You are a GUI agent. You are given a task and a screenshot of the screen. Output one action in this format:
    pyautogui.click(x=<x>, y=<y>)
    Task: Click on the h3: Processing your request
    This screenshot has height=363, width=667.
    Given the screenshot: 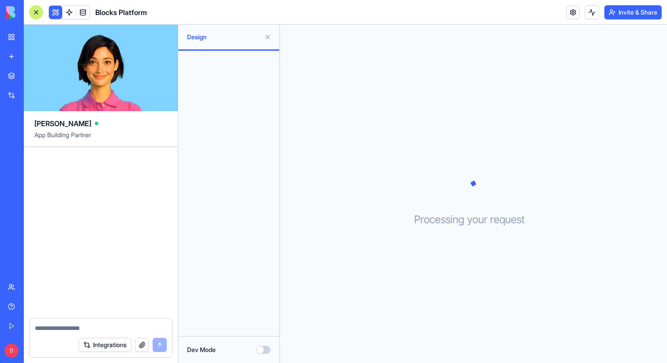 What is the action you would take?
    pyautogui.click(x=474, y=220)
    